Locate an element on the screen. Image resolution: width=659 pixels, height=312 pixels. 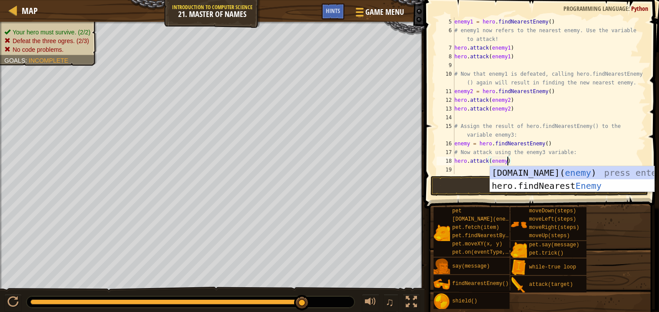
span: Programming language is located at coordinates (596, 8).